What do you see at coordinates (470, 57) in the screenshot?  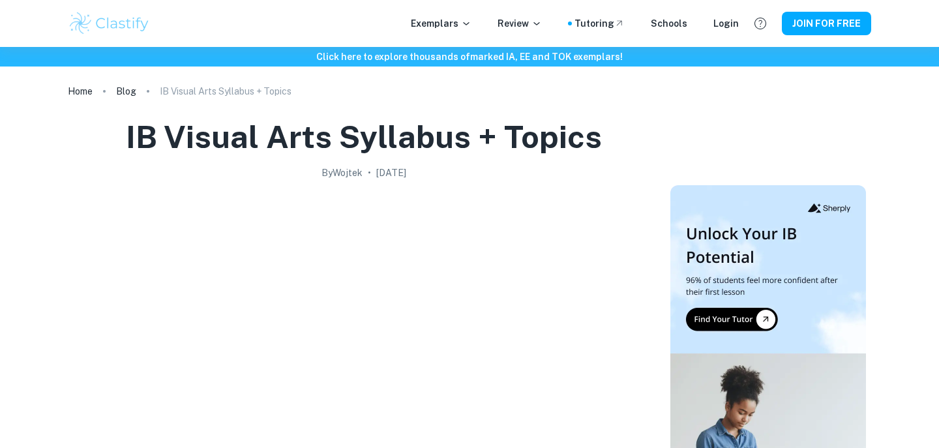 I see `h6: Click here to explore thousands of marked IA, EE and TOK exemplars !` at bounding box center [470, 57].